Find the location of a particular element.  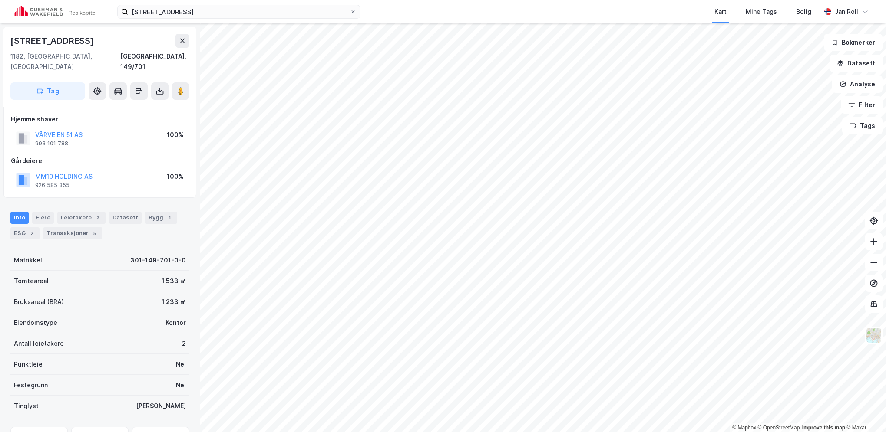

div: Gårdeiere is located at coordinates (100, 161).